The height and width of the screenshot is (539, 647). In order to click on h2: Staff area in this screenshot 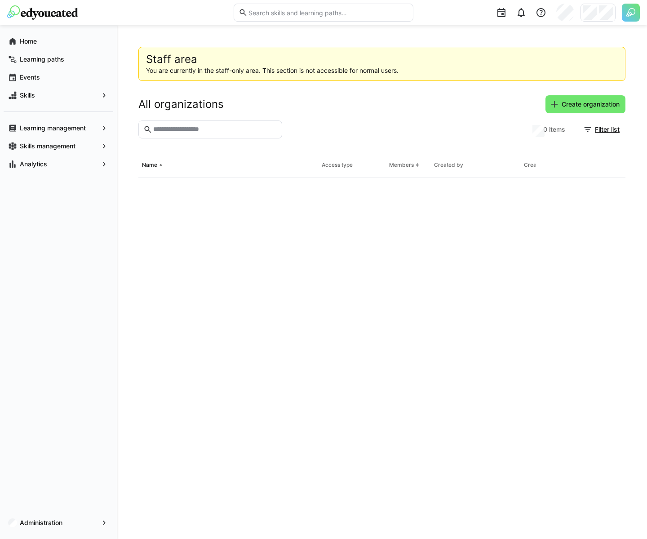, I will do `click(382, 59)`.